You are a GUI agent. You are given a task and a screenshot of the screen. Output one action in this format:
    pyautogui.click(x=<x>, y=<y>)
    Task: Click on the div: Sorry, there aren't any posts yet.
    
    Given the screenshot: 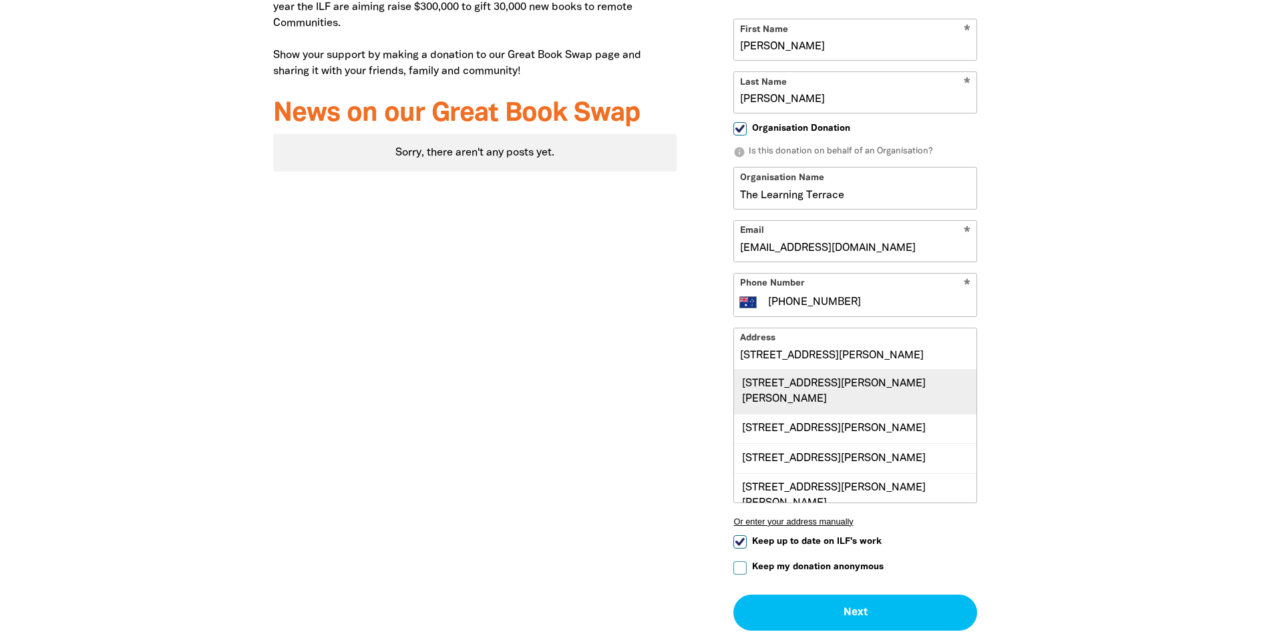 What is the action you would take?
    pyautogui.click(x=475, y=153)
    